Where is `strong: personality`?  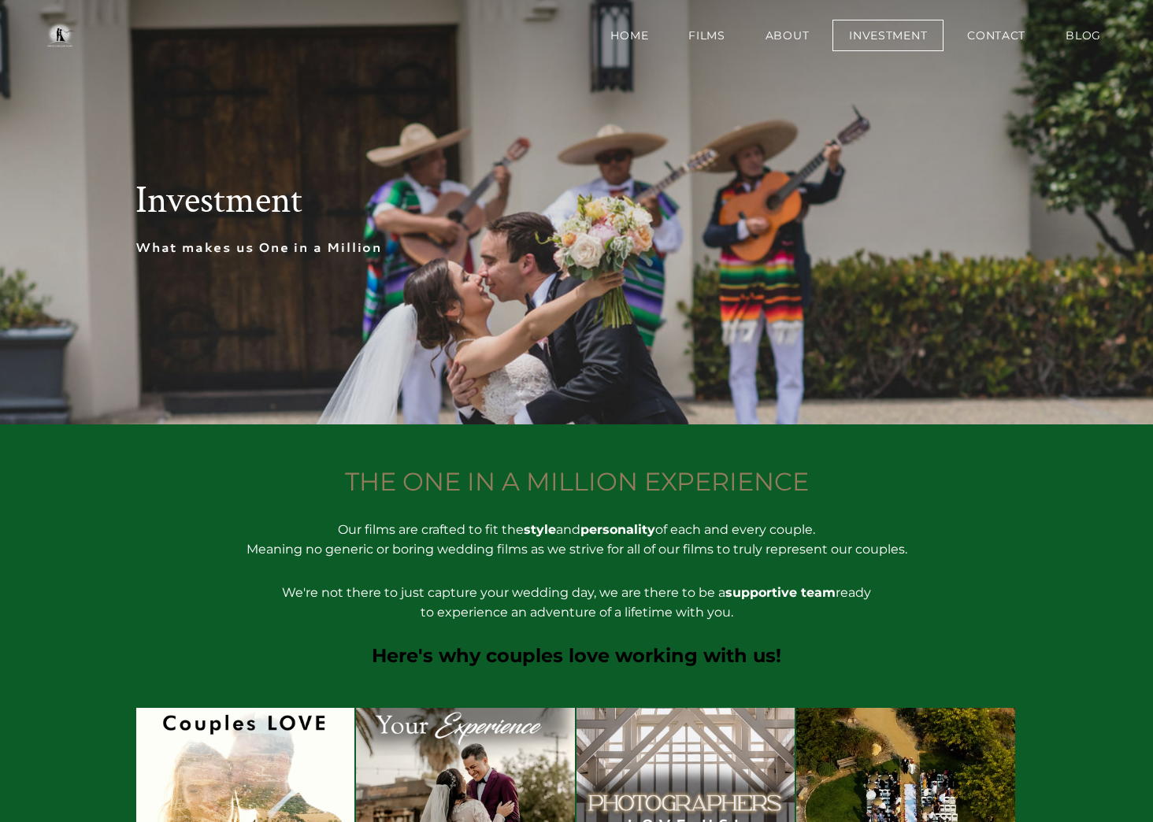 strong: personality is located at coordinates (617, 529).